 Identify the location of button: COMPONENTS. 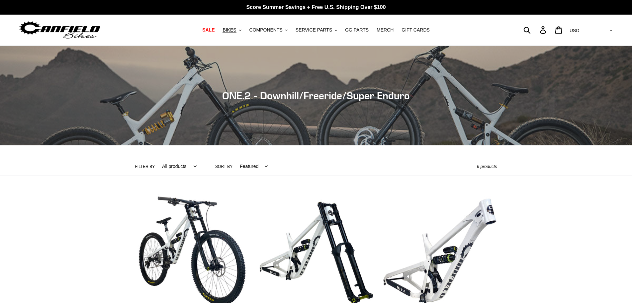
(269, 30).